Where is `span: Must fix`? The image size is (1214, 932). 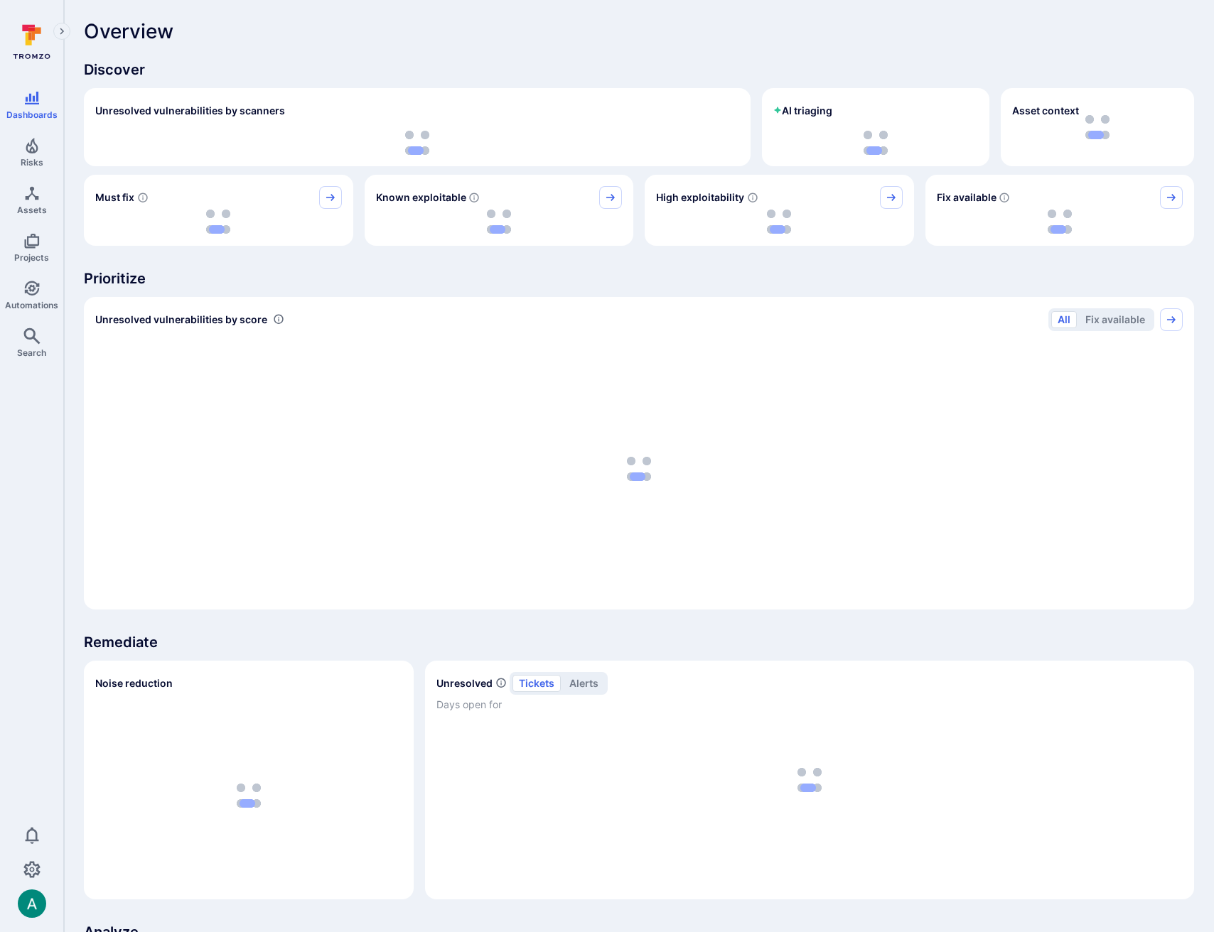 span: Must fix is located at coordinates (114, 198).